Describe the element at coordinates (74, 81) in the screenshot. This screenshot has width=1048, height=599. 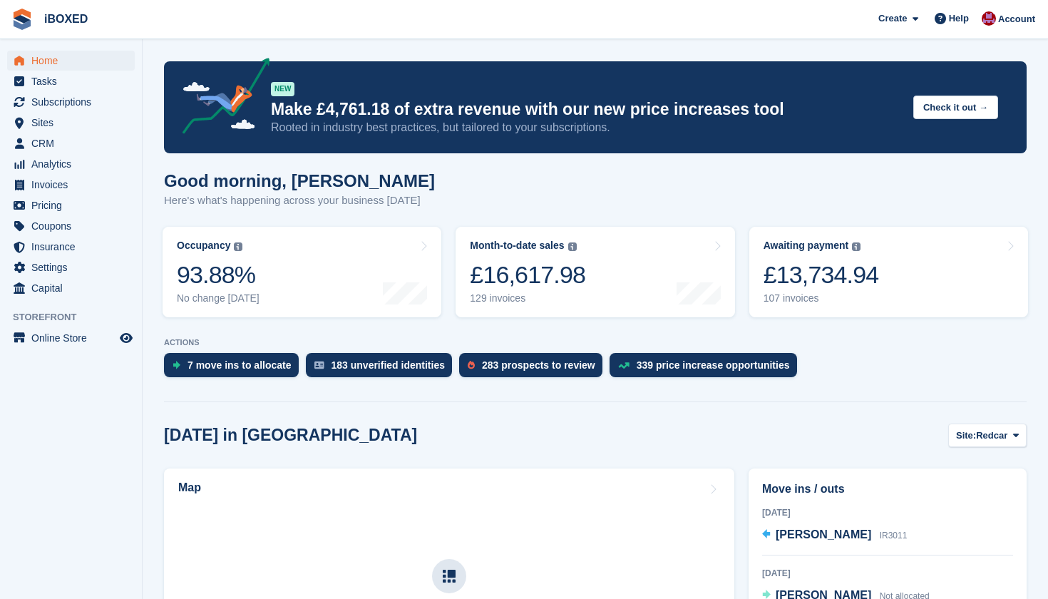
I see `span: Tasks` at that location.